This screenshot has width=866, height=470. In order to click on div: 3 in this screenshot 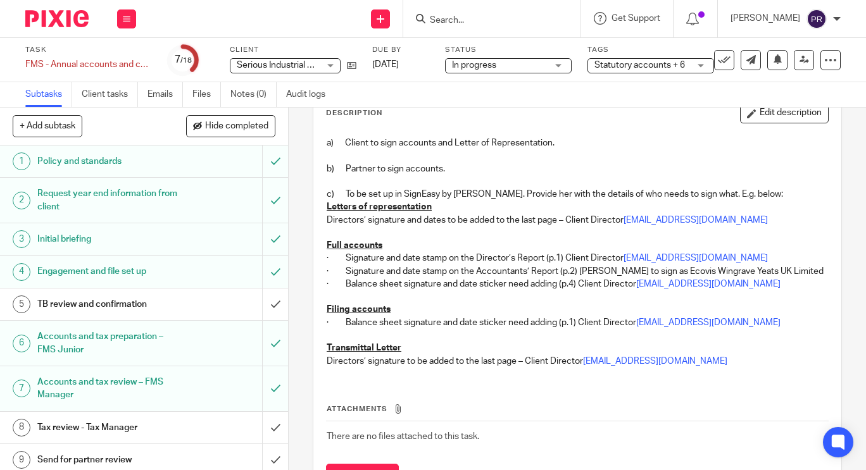, I will do `click(22, 239)`.